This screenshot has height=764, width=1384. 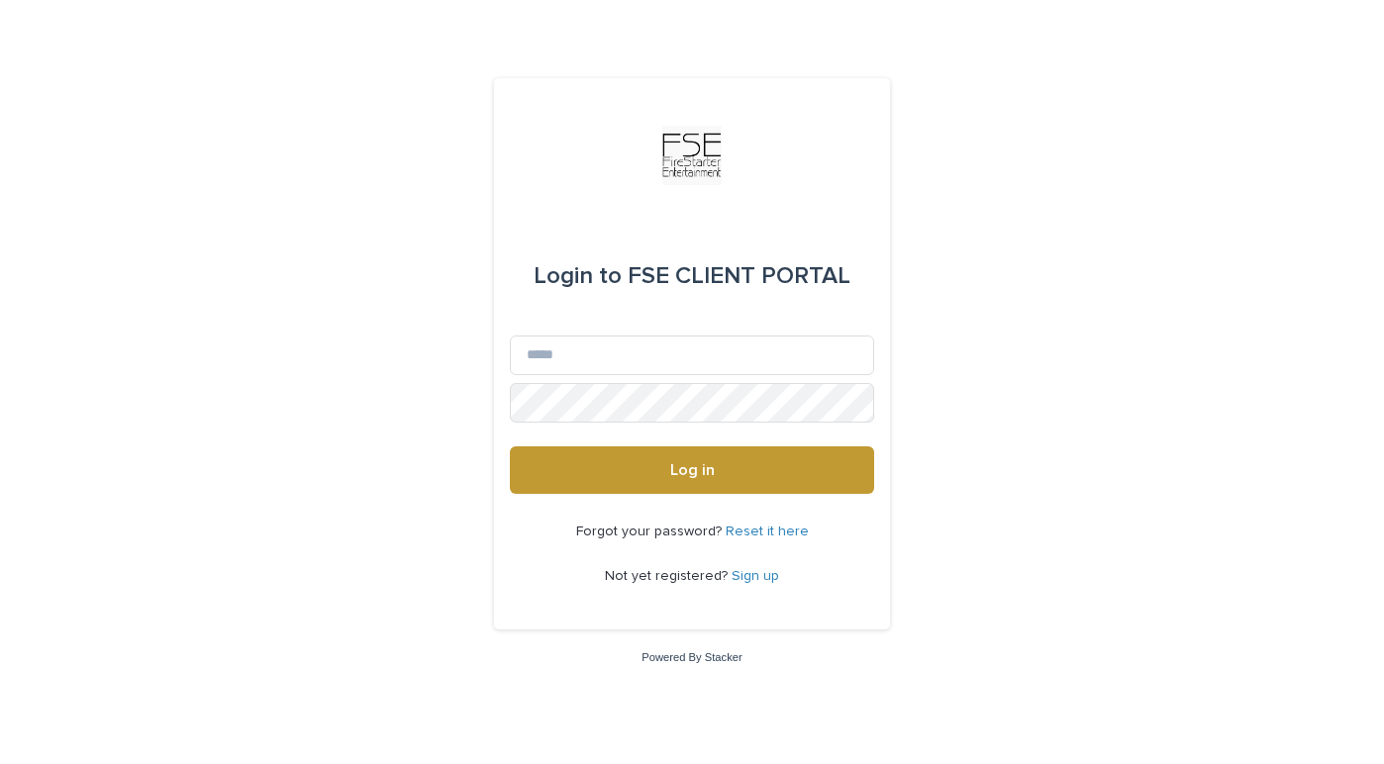 What do you see at coordinates (651, 532) in the screenshot?
I see `span: Forgot your password?` at bounding box center [651, 532].